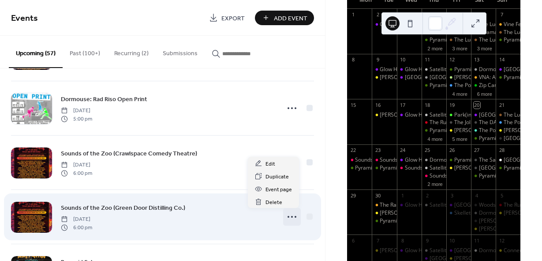  What do you see at coordinates (180, 51) in the screenshot?
I see `button: Submissions` at bounding box center [180, 51].